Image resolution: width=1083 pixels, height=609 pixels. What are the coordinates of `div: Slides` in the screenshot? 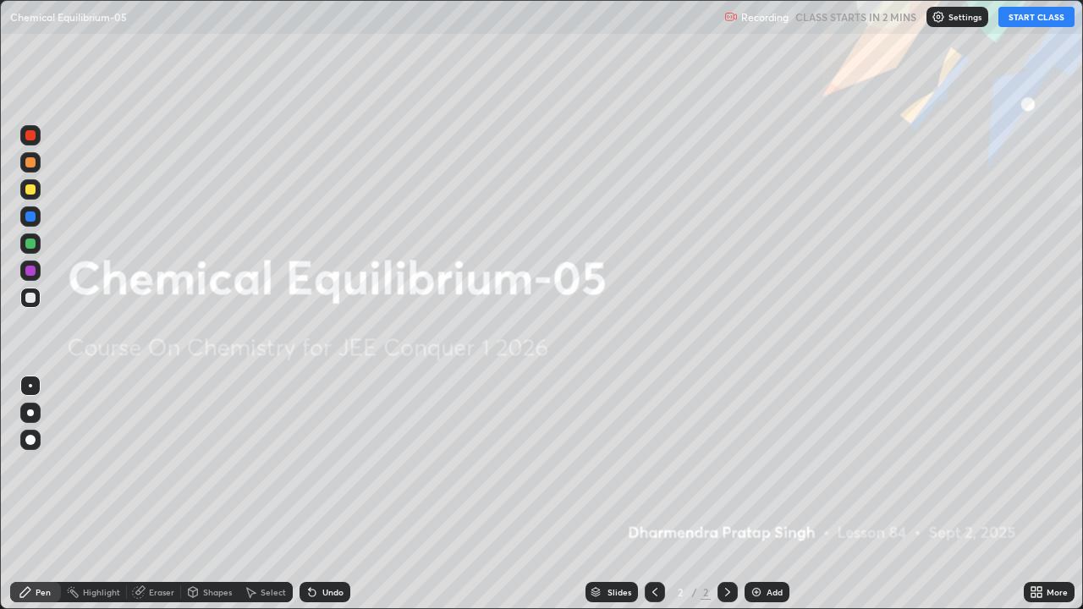 It's located at (620, 593).